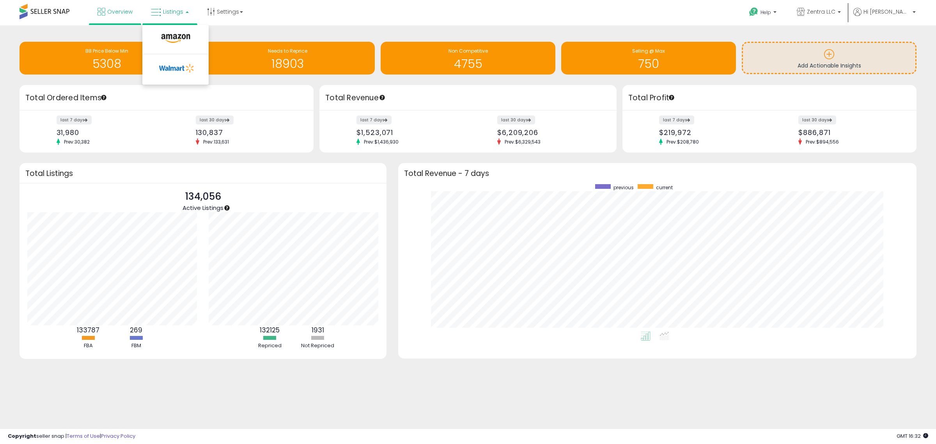  I want to click on div: $1,523,071, so click(409, 132).